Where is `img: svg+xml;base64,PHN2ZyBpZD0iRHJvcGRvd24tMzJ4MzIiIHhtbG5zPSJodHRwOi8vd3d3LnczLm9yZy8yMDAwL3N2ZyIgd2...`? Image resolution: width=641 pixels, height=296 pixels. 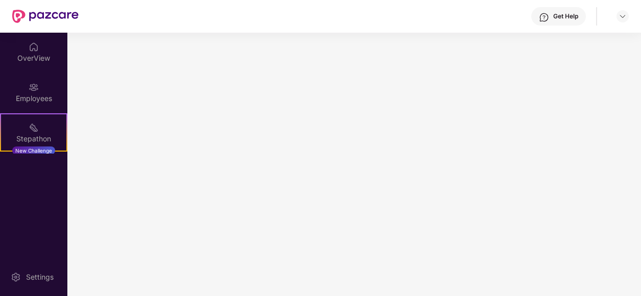 img: svg+xml;base64,PHN2ZyBpZD0iRHJvcGRvd24tMzJ4MzIiIHhtbG5zPSJodHRwOi8vd3d3LnczLm9yZy8yMDAwL3N2ZyIgd2... is located at coordinates (623, 16).